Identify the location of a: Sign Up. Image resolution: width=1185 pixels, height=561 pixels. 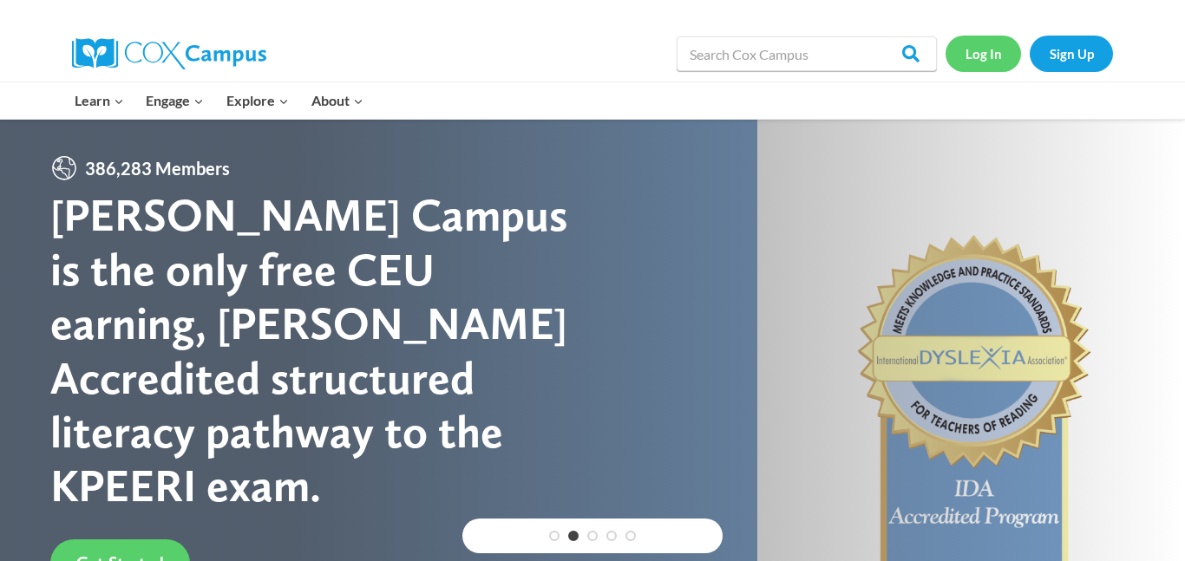
(1072, 53).